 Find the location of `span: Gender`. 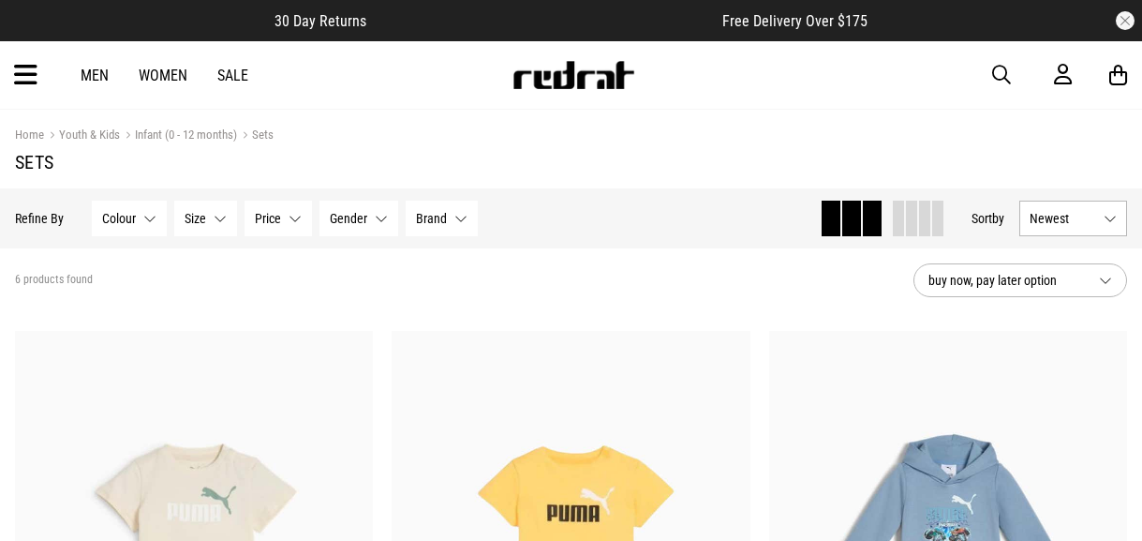

span: Gender is located at coordinates (348, 218).